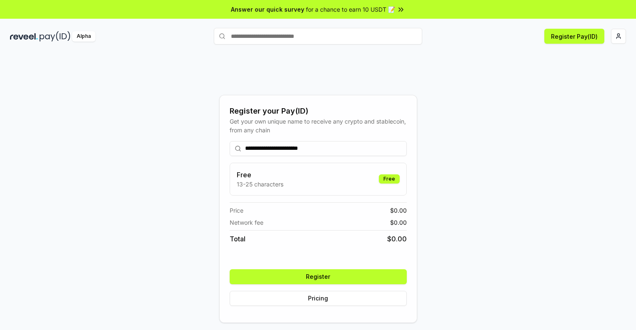  What do you see at coordinates (574, 36) in the screenshot?
I see `button: Register Pay(ID)` at bounding box center [574, 36].